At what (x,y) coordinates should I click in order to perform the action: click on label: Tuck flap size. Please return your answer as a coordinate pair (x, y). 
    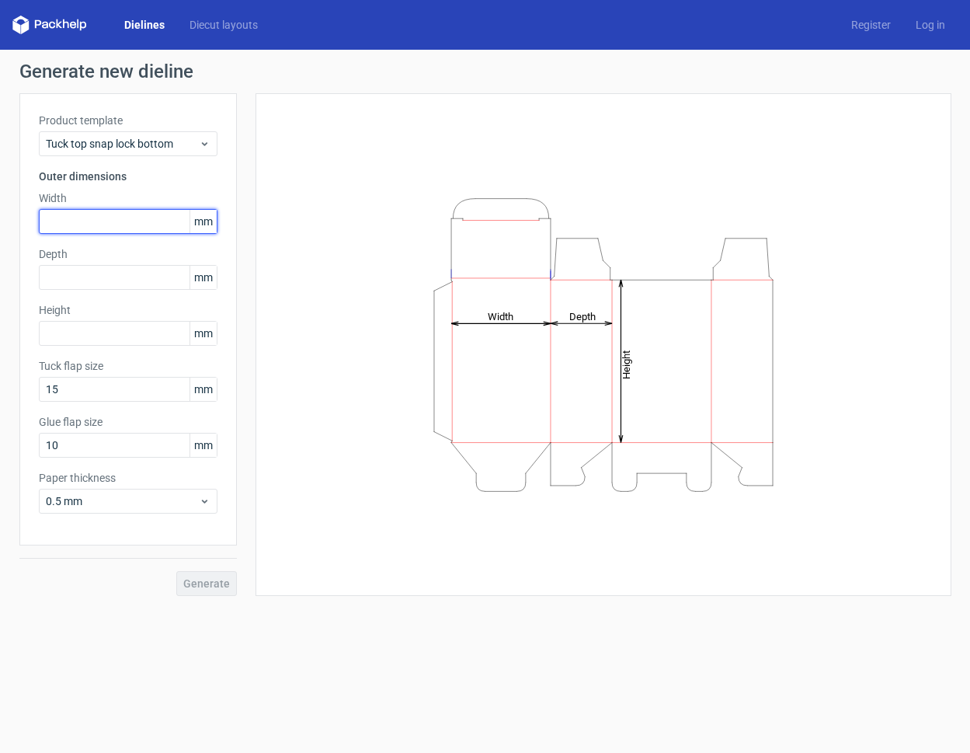
    Looking at the image, I should click on (128, 366).